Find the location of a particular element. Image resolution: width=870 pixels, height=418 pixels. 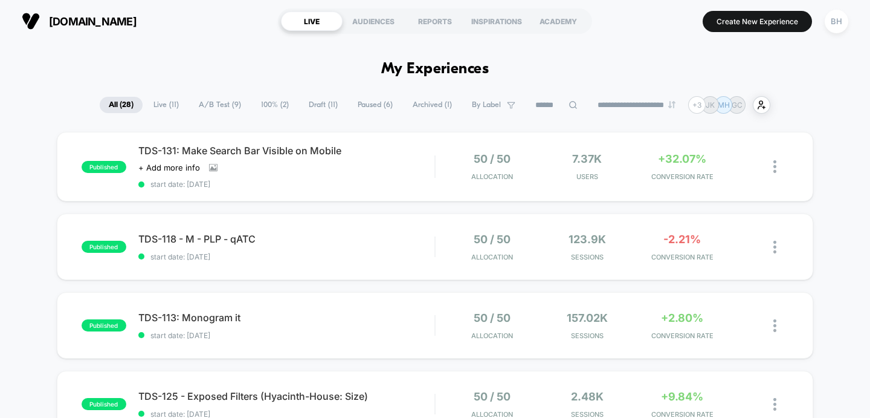

span: 7.37k is located at coordinates (587, 158).